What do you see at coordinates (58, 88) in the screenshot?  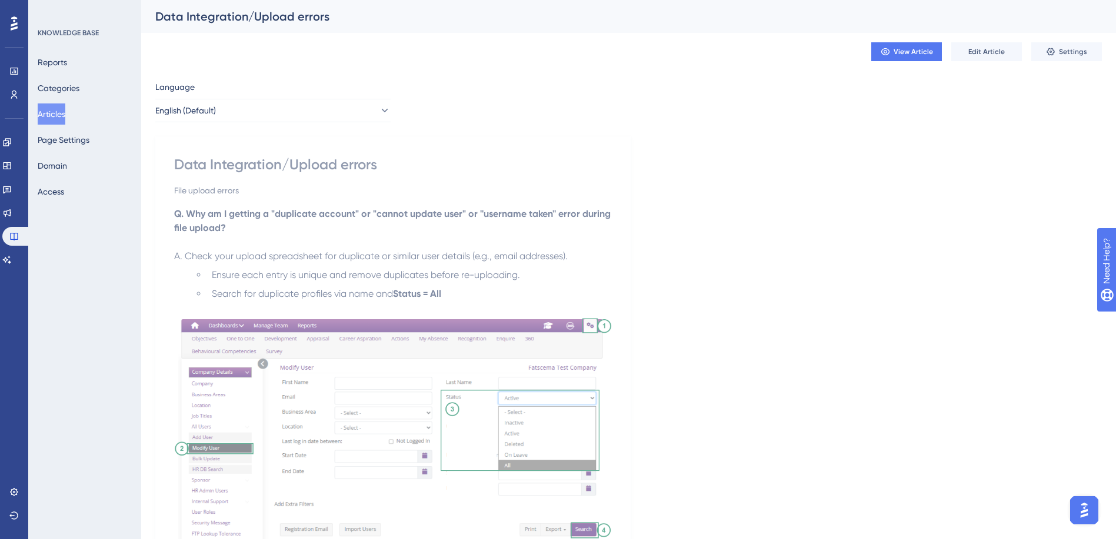 I see `button: Categories` at bounding box center [58, 88].